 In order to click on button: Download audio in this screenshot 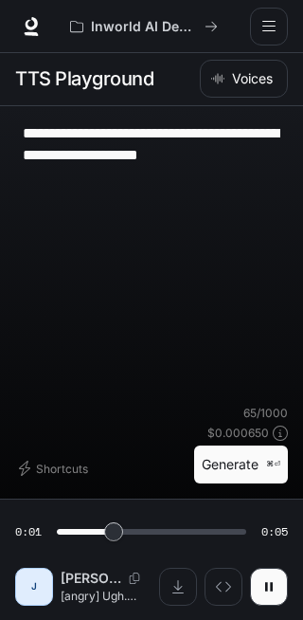, I will do `click(178, 587)`.